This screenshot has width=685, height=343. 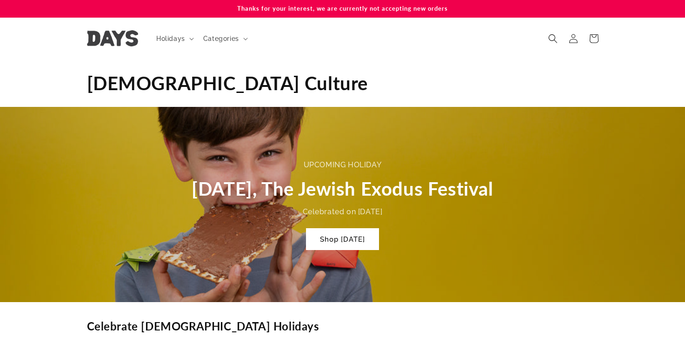 I want to click on summary: Holidays, so click(x=174, y=39).